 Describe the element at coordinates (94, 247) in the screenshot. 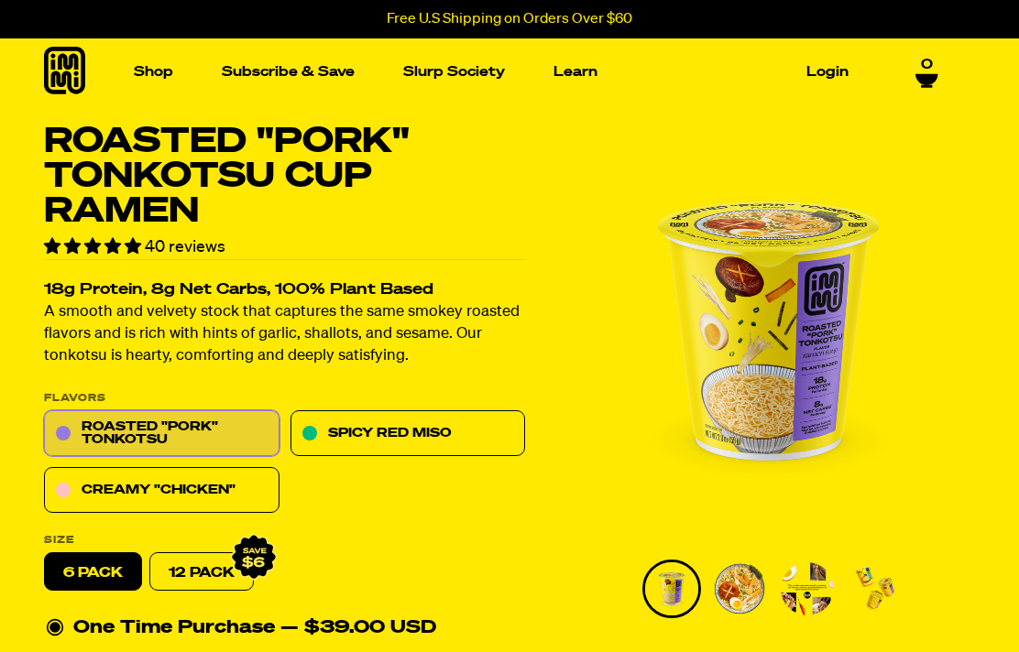

I see `span: 4.78 stars` at that location.